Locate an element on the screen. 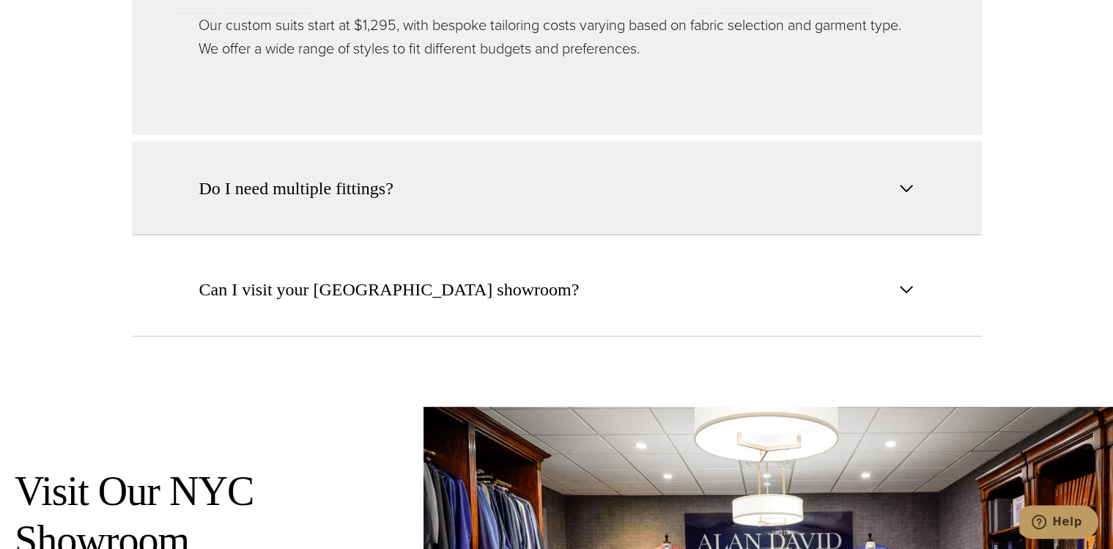 The width and height of the screenshot is (1113, 549). div: What is the starting price for a custom suit? is located at coordinates (557, 73).